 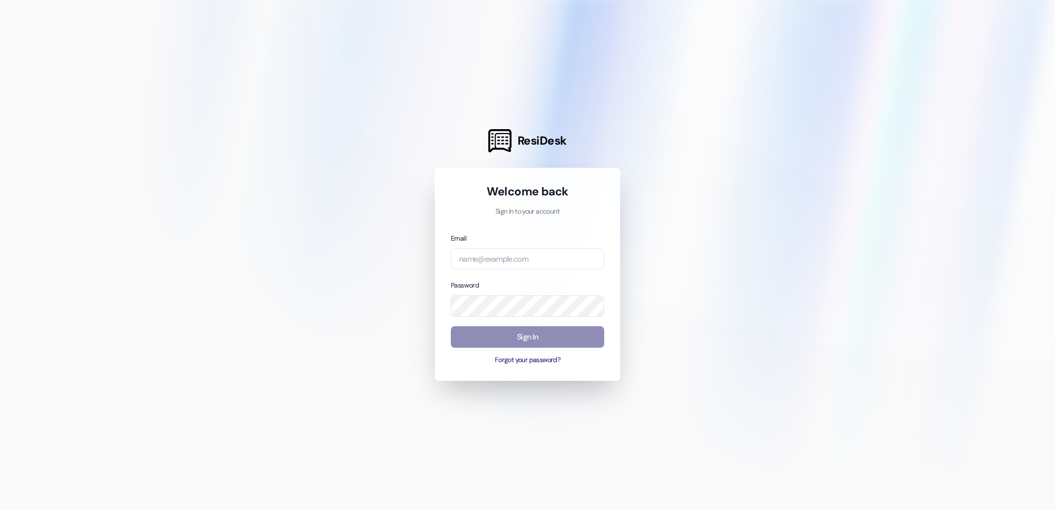 I want to click on button: Sign In, so click(x=528, y=337).